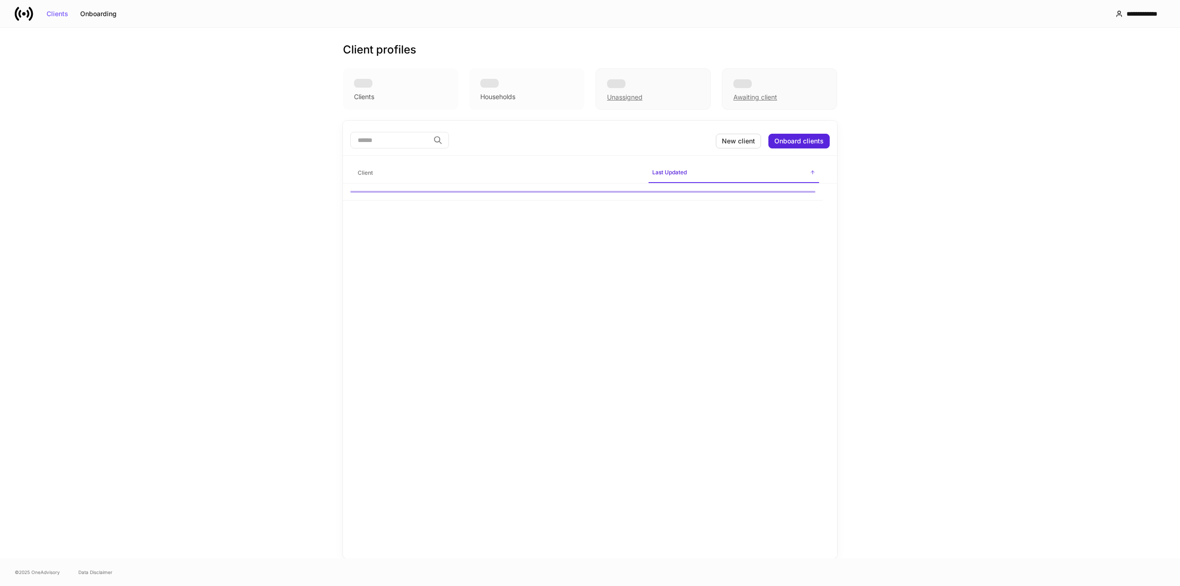 The width and height of the screenshot is (1180, 586). What do you see at coordinates (799, 141) in the screenshot?
I see `button: Onboard clients` at bounding box center [799, 141].